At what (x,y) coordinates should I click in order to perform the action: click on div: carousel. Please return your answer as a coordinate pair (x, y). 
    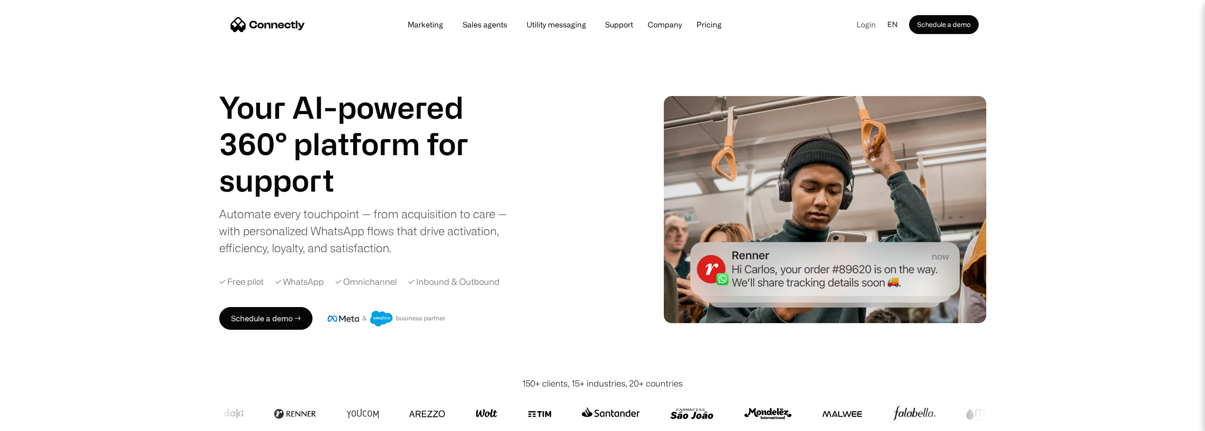
    Looking at the image, I should click on (361, 180).